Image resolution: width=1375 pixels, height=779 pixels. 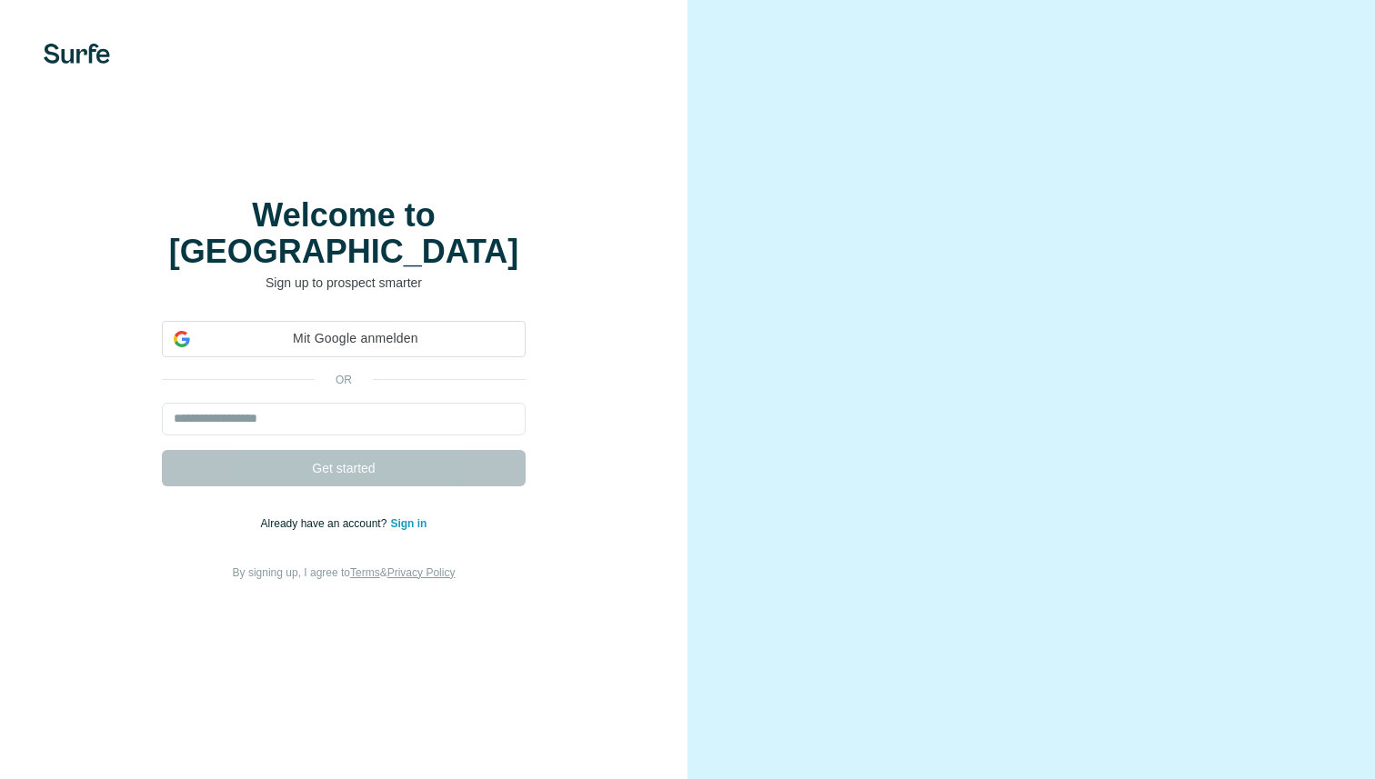 What do you see at coordinates (344, 573) in the screenshot?
I see `span: By signing up, I agree to &` at bounding box center [344, 573].